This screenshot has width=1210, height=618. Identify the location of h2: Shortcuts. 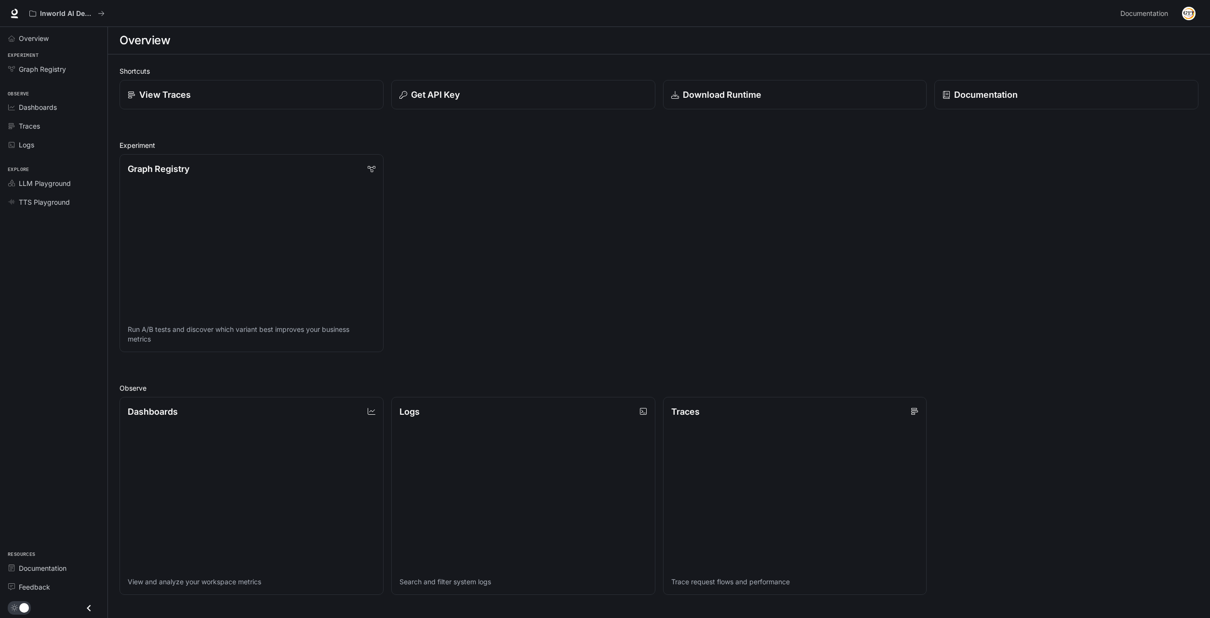
(659, 71).